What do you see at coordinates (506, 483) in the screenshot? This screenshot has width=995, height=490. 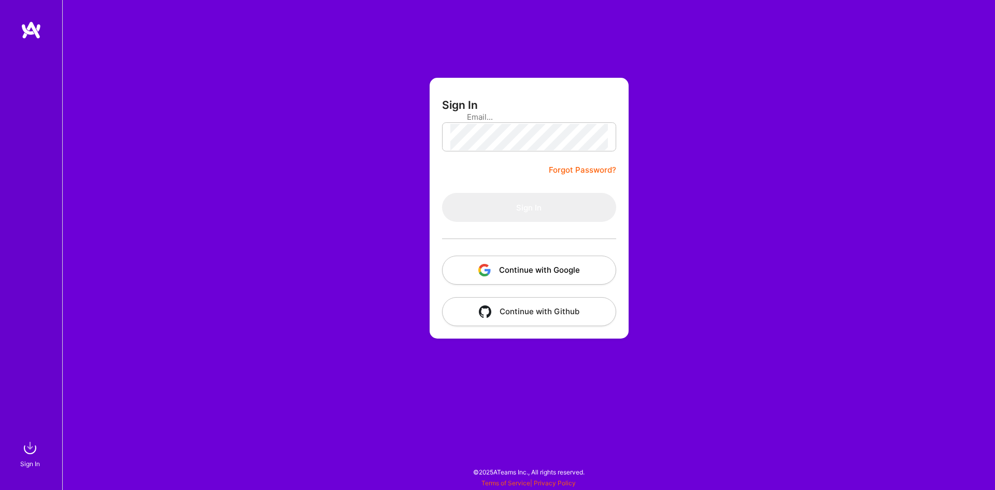 I see `a: Terms of Service` at bounding box center [506, 483].